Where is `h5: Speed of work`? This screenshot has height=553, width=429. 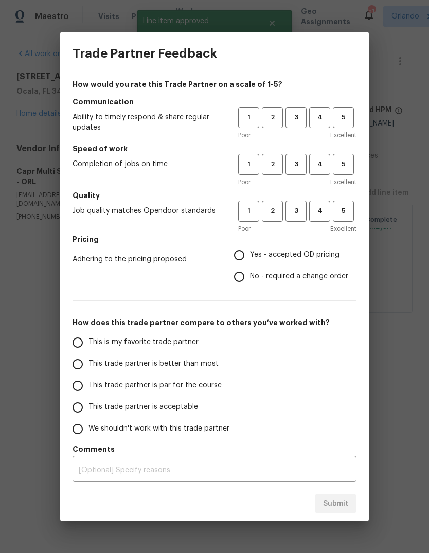 h5: Speed of work is located at coordinates (215, 149).